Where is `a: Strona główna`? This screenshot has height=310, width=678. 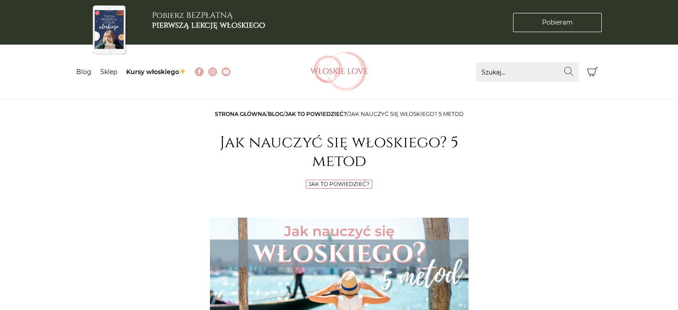
a: Strona główna is located at coordinates (240, 114).